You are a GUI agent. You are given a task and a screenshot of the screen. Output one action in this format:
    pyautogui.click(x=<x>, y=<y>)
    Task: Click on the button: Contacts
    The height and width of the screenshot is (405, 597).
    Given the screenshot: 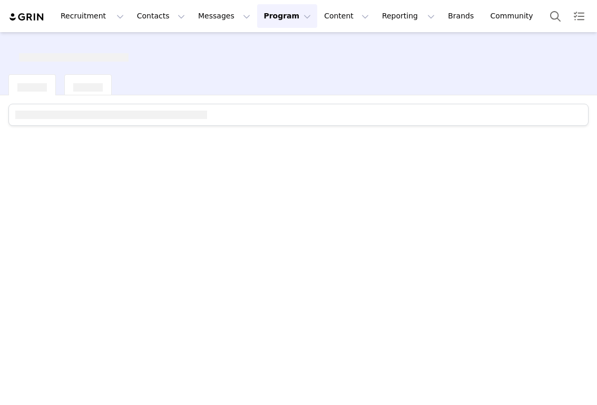 What is the action you would take?
    pyautogui.click(x=161, y=16)
    